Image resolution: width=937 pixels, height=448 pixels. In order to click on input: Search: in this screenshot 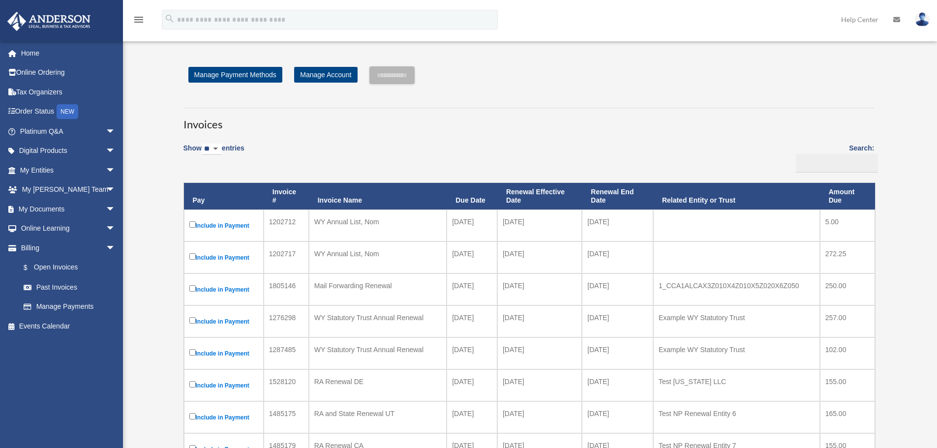, I will do `click(837, 163)`.